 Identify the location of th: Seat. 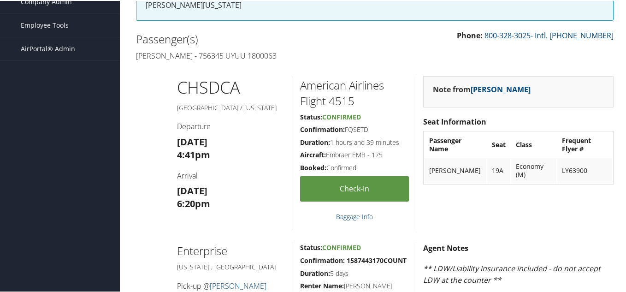
(499, 144).